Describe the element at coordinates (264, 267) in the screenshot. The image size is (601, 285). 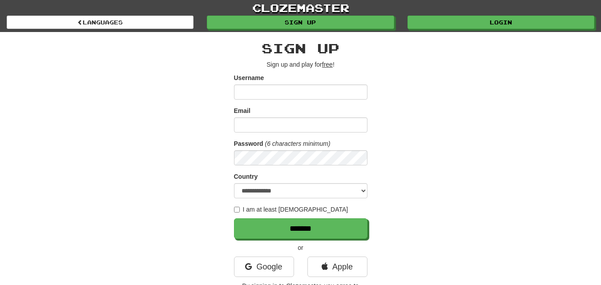
I see `a: Google` at that location.